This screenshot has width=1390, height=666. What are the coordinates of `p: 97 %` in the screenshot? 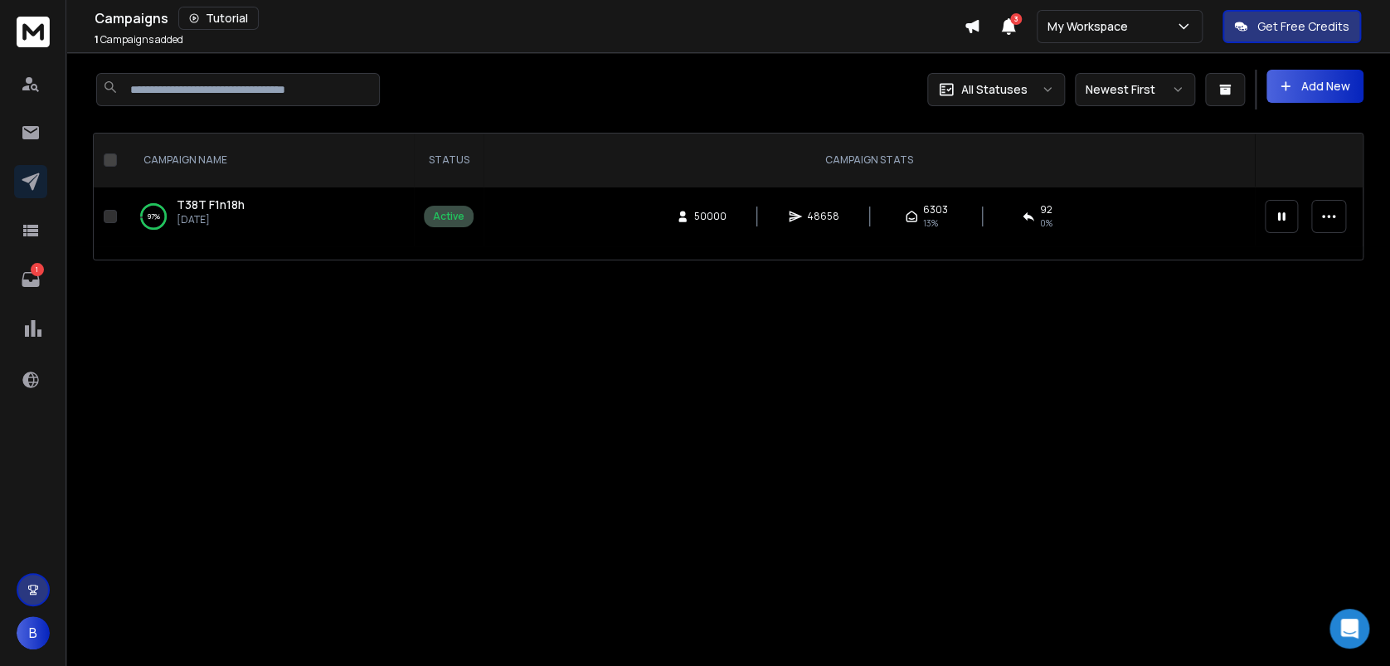 It's located at (153, 217).